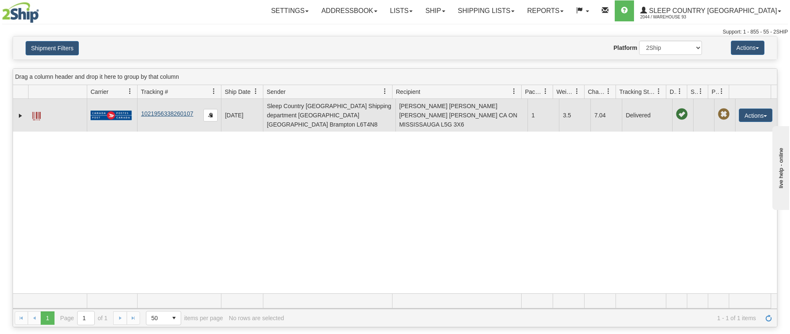 Image resolution: width=790 pixels, height=334 pixels. Describe the element at coordinates (671, 17) in the screenshot. I see `span: 2044 / Warehouse 93` at that location.